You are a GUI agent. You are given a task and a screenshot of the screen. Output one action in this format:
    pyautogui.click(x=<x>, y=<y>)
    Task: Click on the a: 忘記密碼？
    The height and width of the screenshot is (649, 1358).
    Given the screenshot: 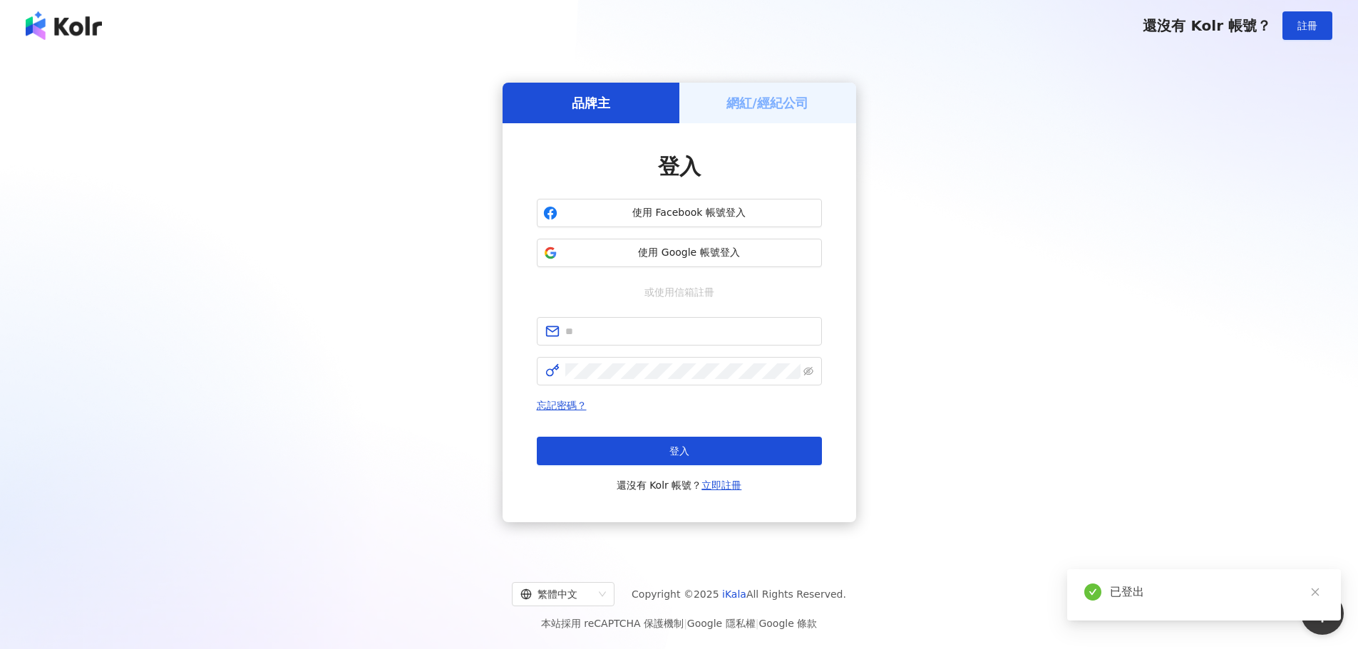 What is the action you would take?
    pyautogui.click(x=562, y=406)
    